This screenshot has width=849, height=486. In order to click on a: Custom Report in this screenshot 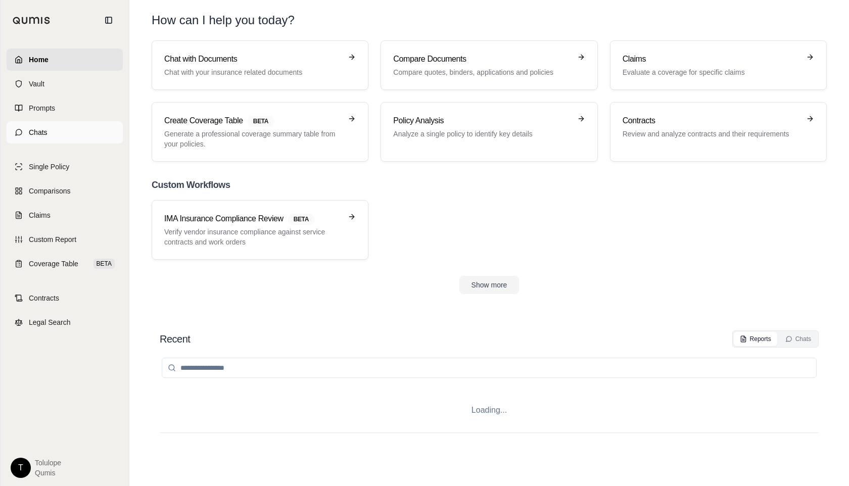, I will do `click(65, 240)`.